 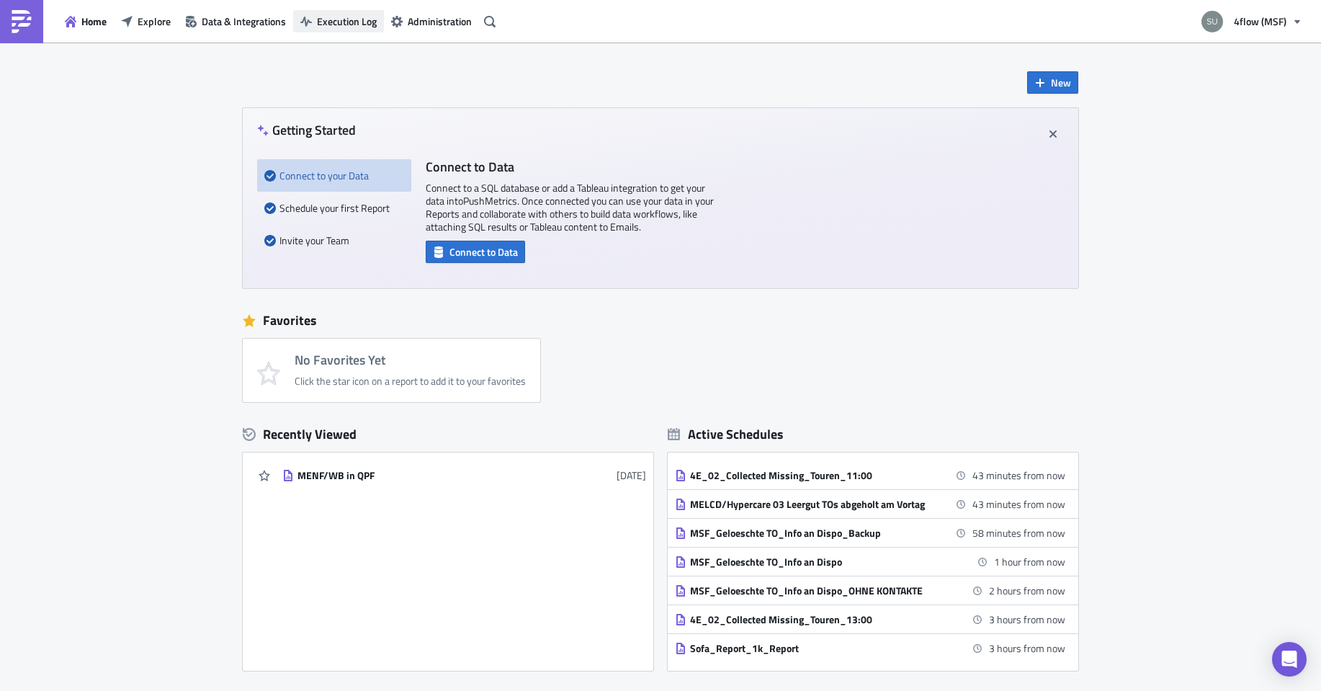 I want to click on img: Avatar, so click(x=1212, y=22).